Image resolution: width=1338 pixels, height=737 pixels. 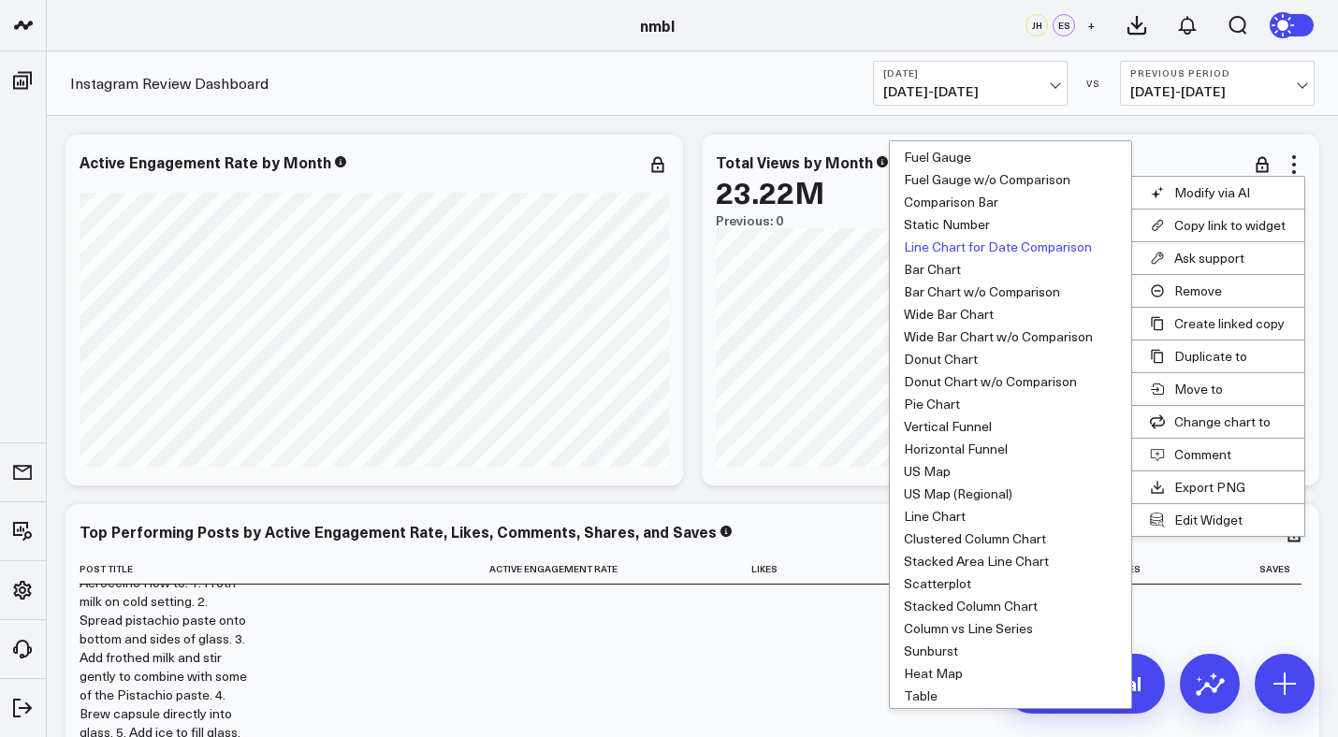 What do you see at coordinates (1011, 696) in the screenshot?
I see `button: Table` at bounding box center [1011, 696].